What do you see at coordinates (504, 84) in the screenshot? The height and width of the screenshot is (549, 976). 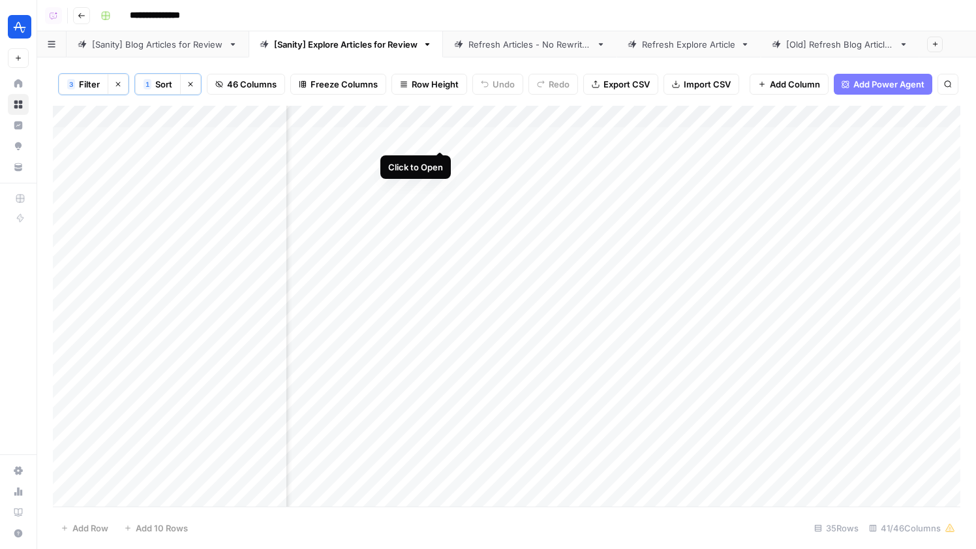 I see `span: Undo` at bounding box center [504, 84].